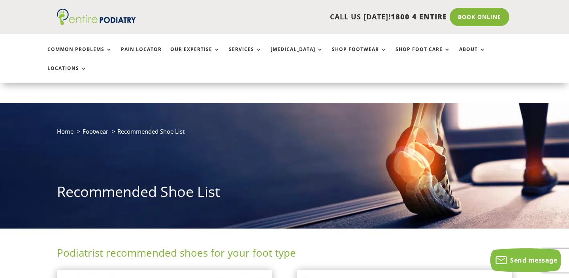  What do you see at coordinates (479, 17) in the screenshot?
I see `a: Book Online` at bounding box center [479, 17].